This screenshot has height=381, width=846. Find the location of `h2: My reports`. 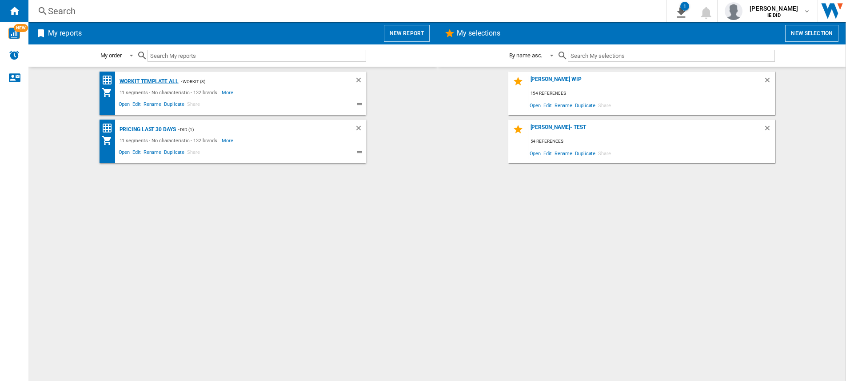

h2: My reports is located at coordinates (65, 33).